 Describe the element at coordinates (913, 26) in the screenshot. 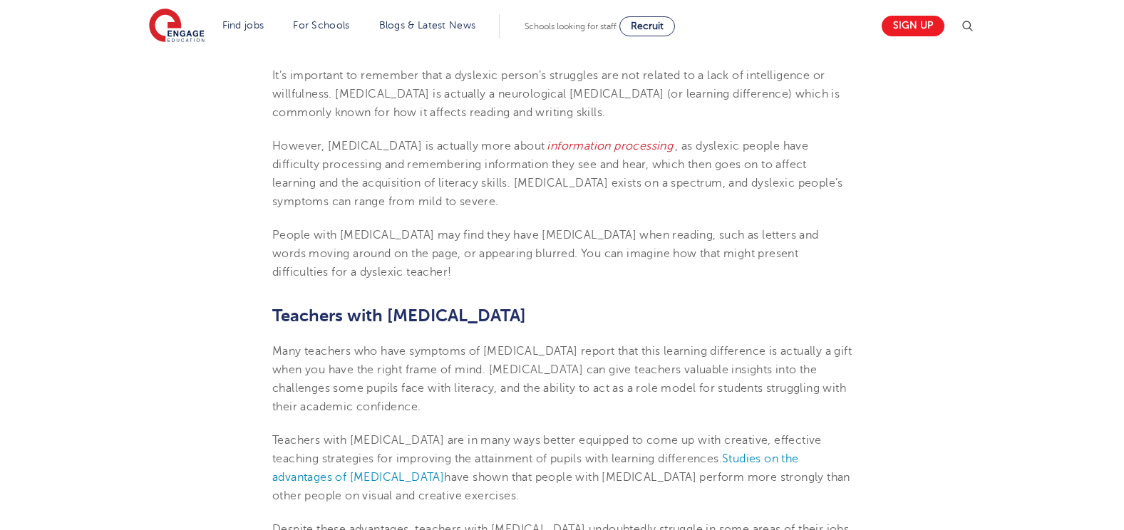

I see `a: Sign up` at that location.